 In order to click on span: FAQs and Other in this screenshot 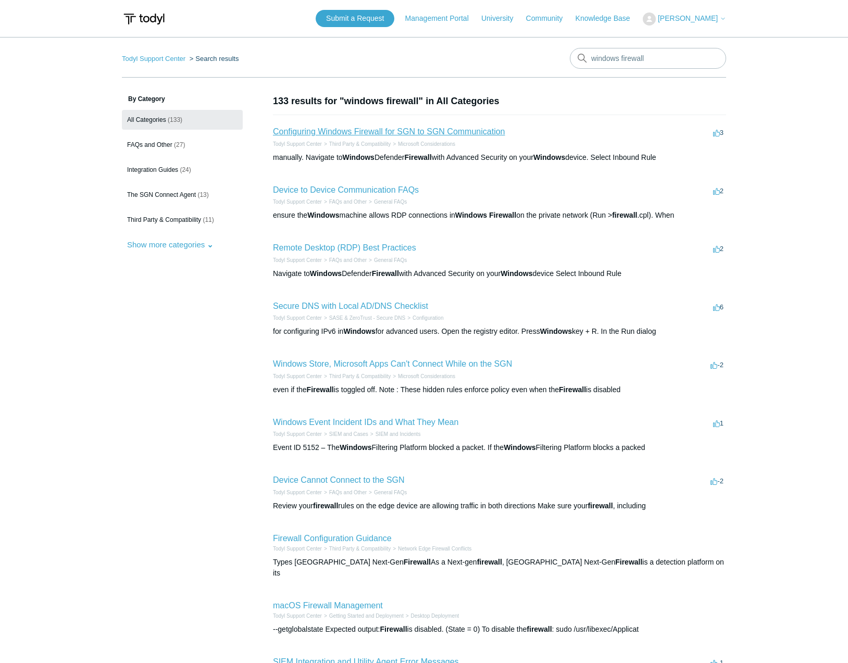, I will do `click(150, 145)`.